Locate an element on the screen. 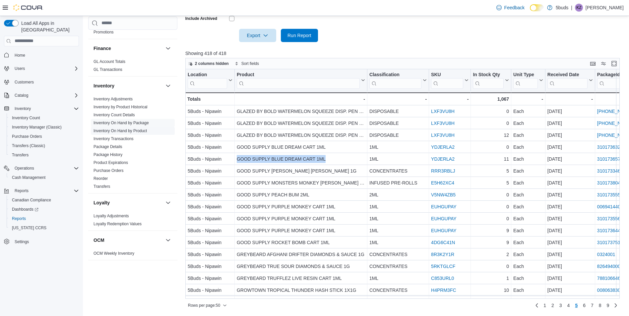  button: Catalog is located at coordinates (21, 95).